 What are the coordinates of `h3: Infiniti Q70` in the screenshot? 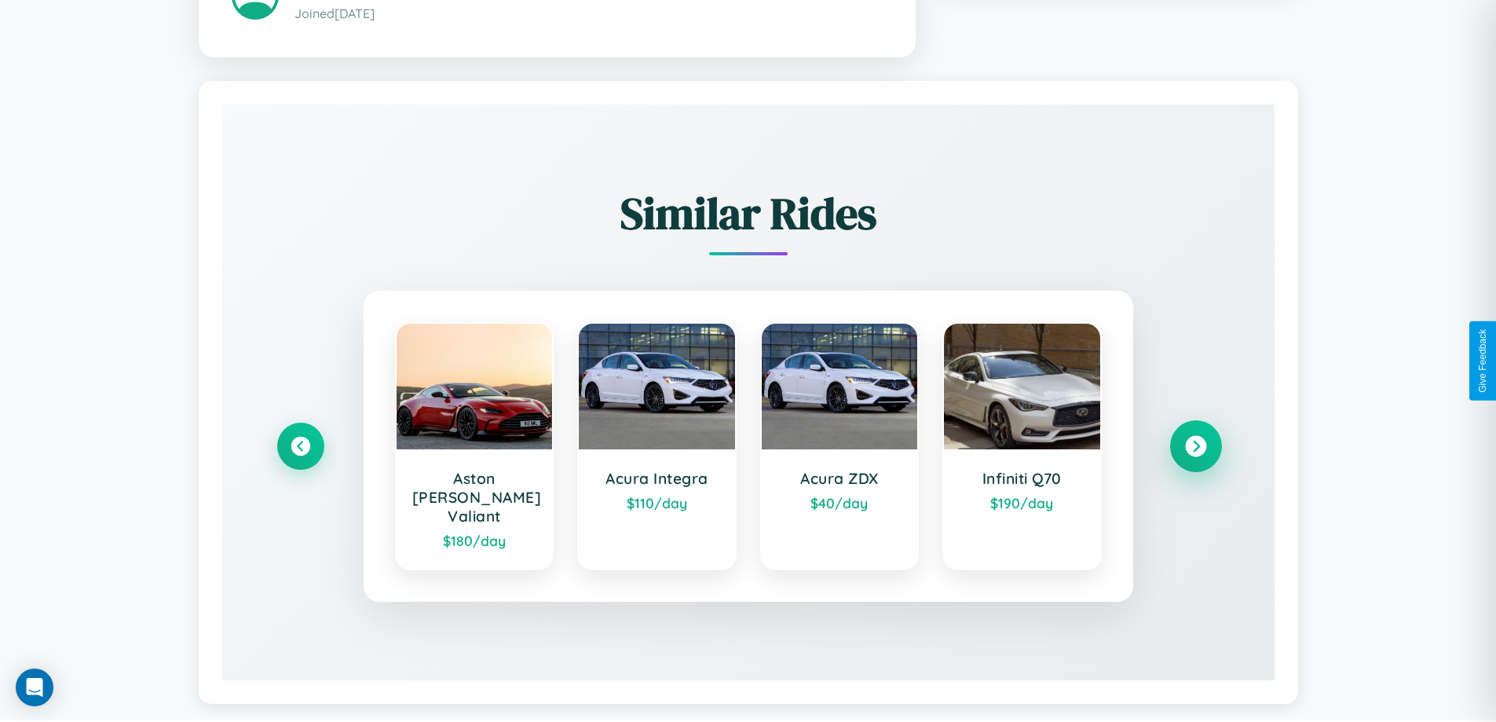 It's located at (1022, 478).